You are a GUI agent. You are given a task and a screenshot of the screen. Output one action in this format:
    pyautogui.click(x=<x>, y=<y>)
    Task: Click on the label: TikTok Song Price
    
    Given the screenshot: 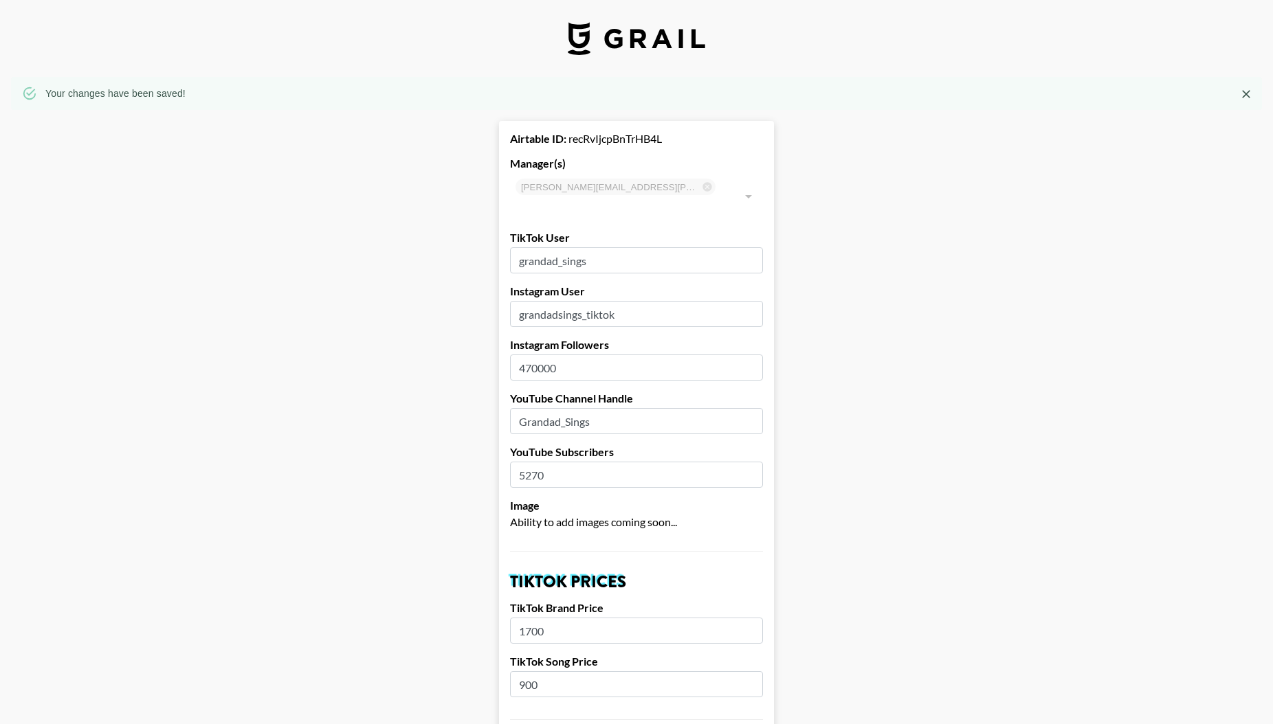 What is the action you would take?
    pyautogui.click(x=636, y=662)
    